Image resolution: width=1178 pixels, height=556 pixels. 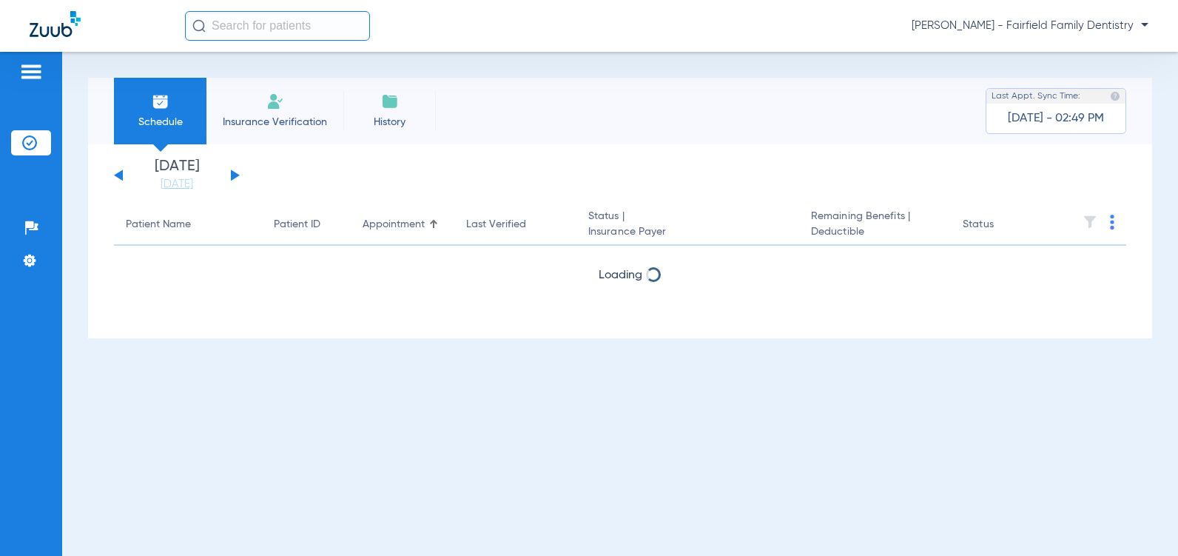 I want to click on img: History, so click(x=390, y=101).